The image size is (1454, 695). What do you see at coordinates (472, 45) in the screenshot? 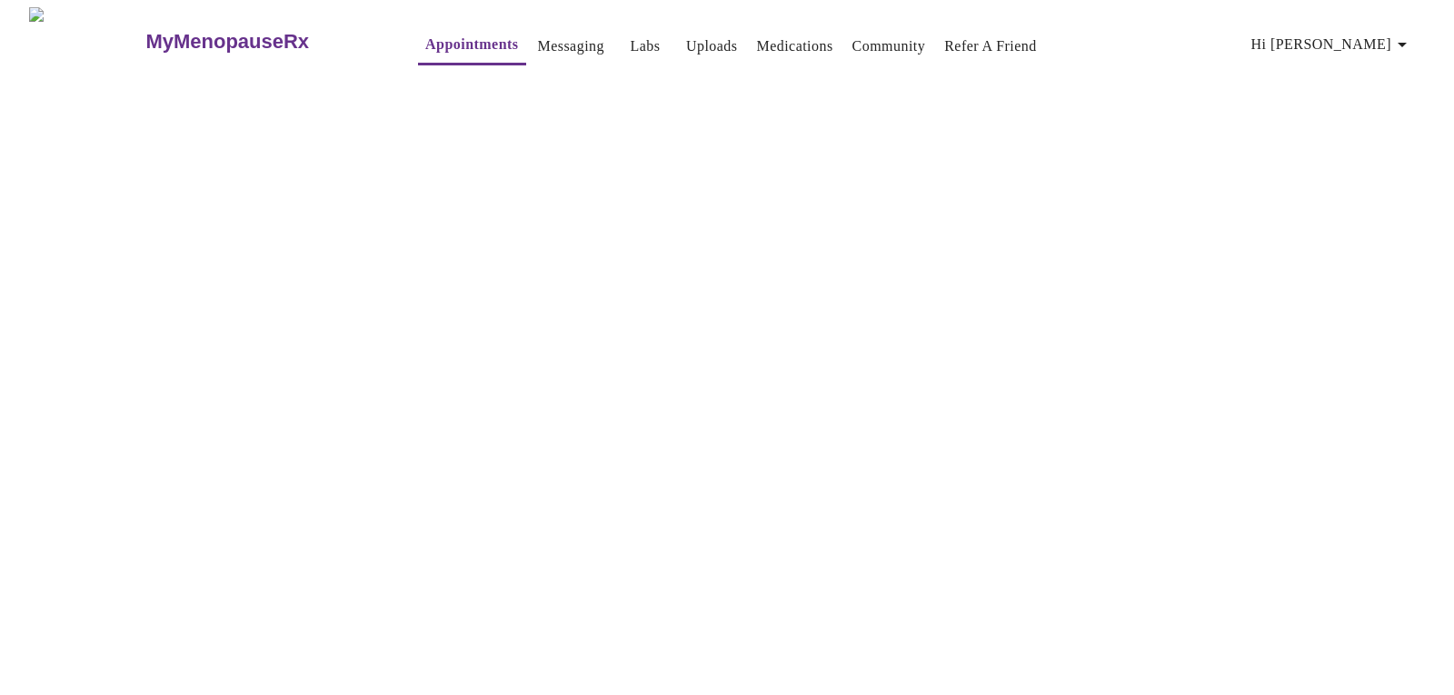
I see `button: Appointments` at bounding box center [472, 45].